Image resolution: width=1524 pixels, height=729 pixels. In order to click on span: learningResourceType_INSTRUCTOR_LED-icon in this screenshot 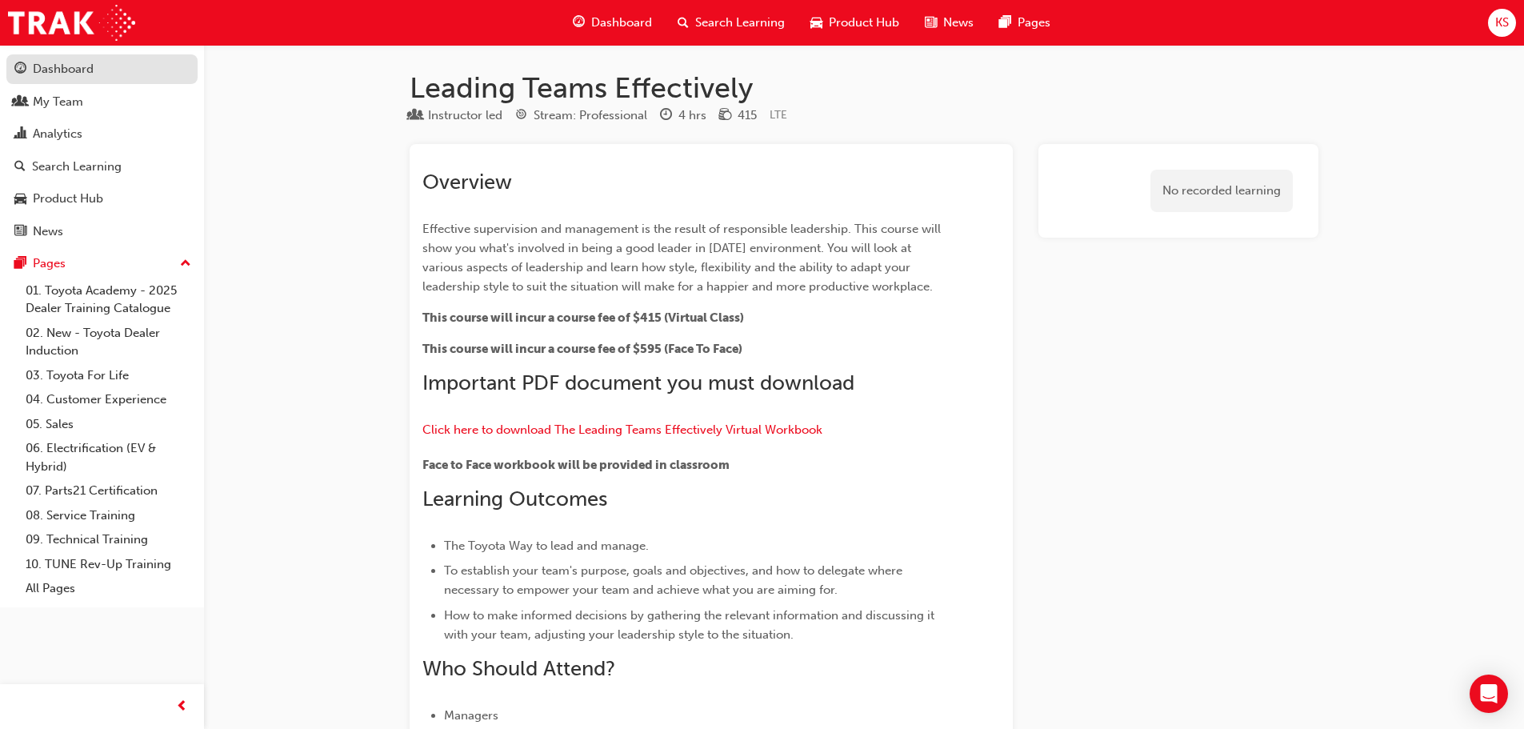, I will do `click(415, 116)`.